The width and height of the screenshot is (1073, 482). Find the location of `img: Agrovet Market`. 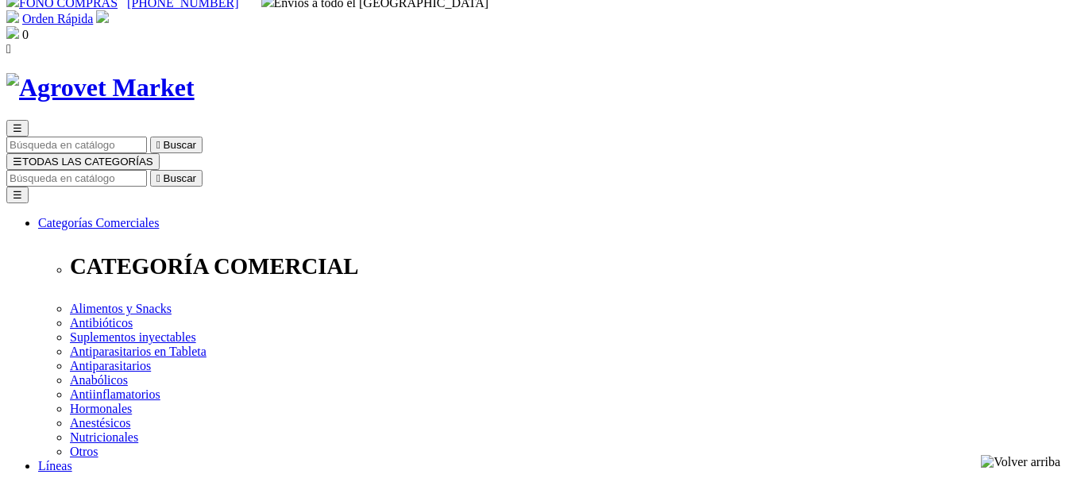

img: Agrovet Market is located at coordinates (100, 87).